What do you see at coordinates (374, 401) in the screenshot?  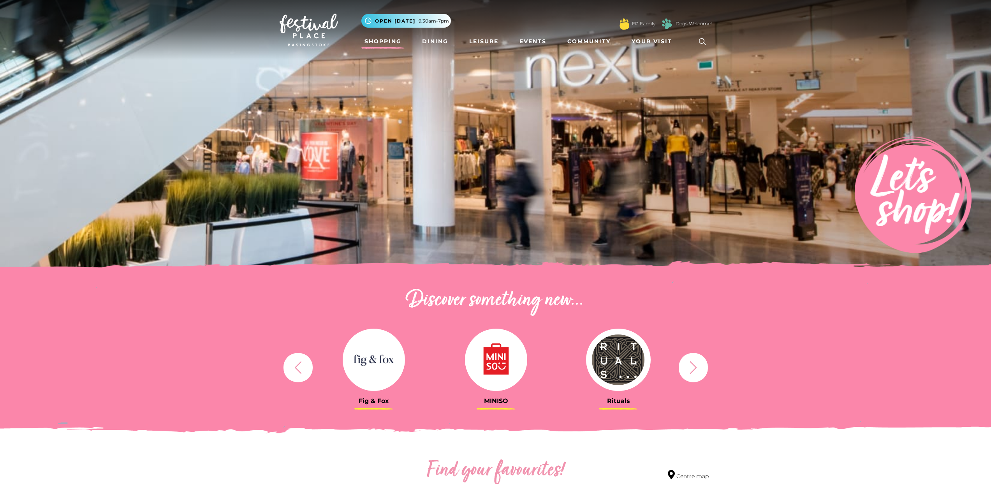 I see `h3: Fig & Fox` at bounding box center [374, 401].